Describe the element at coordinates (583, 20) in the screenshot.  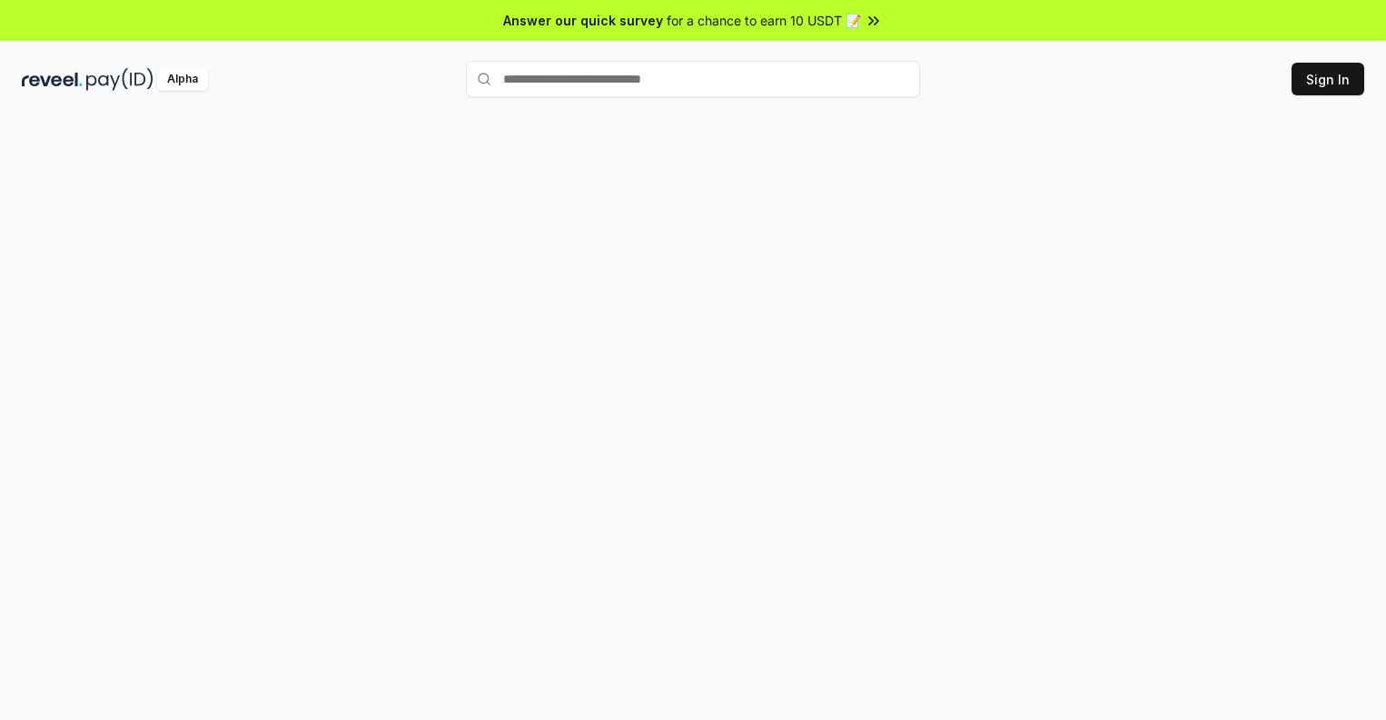
I see `span: Answer our quick survey` at that location.